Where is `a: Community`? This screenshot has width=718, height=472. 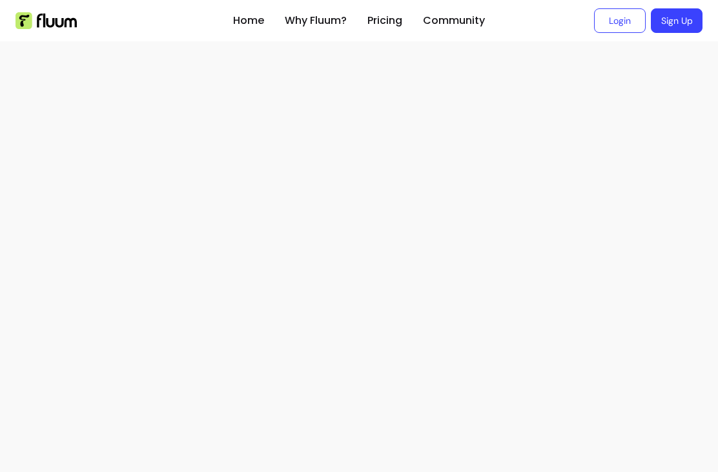
a: Community is located at coordinates (454, 21).